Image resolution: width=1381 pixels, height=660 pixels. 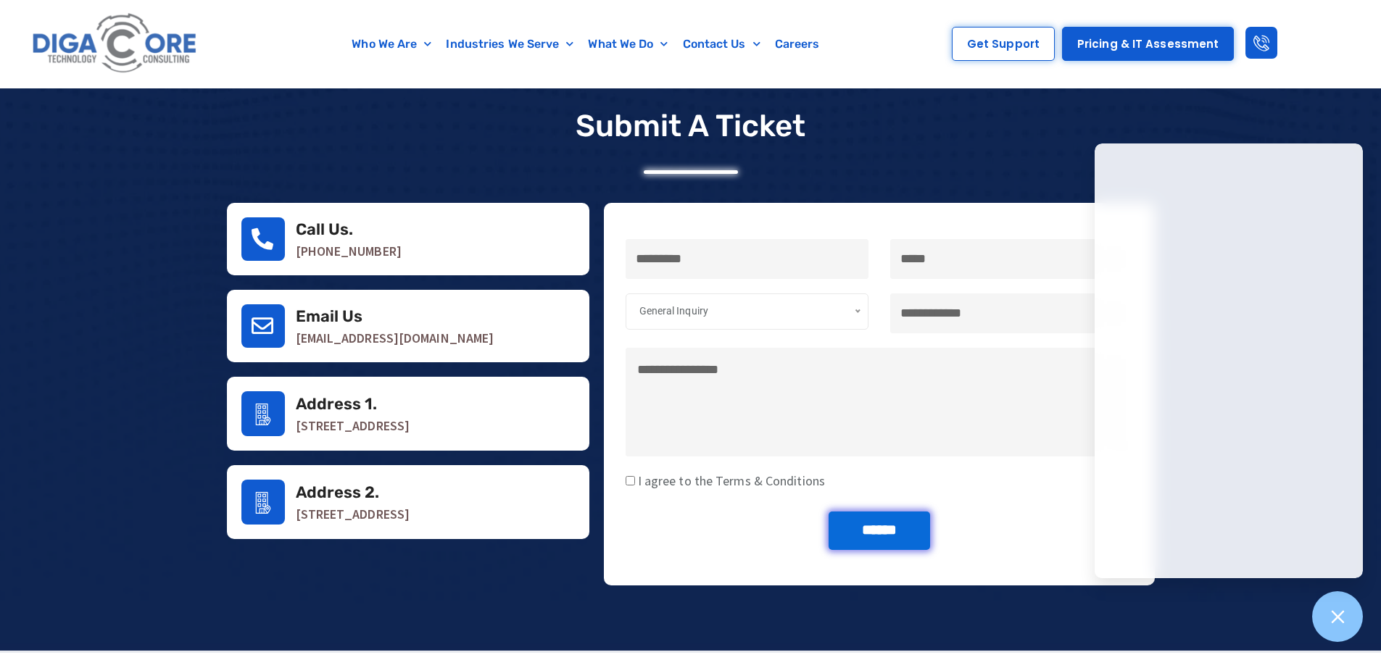 I want to click on a: Get Support, so click(x=1003, y=43).